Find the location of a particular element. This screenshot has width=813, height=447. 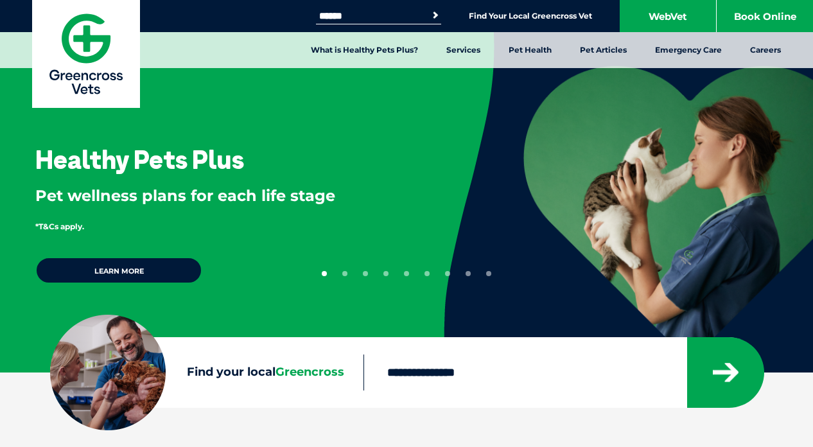

a: Pet Articles is located at coordinates (603, 50).